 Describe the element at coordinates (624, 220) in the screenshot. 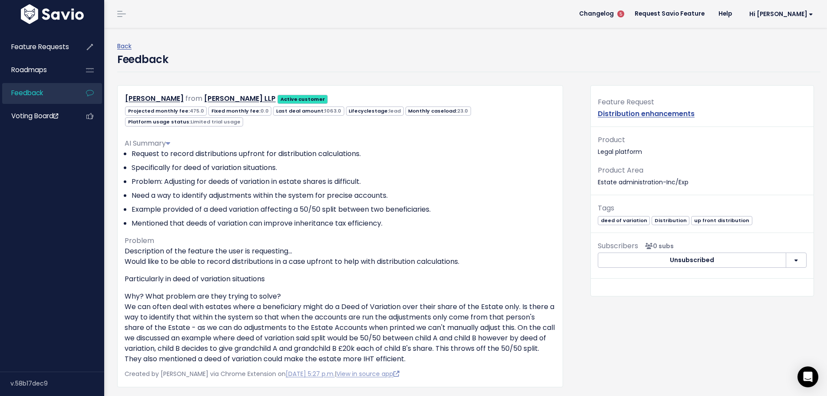

I see `a: deed of variation` at that location.